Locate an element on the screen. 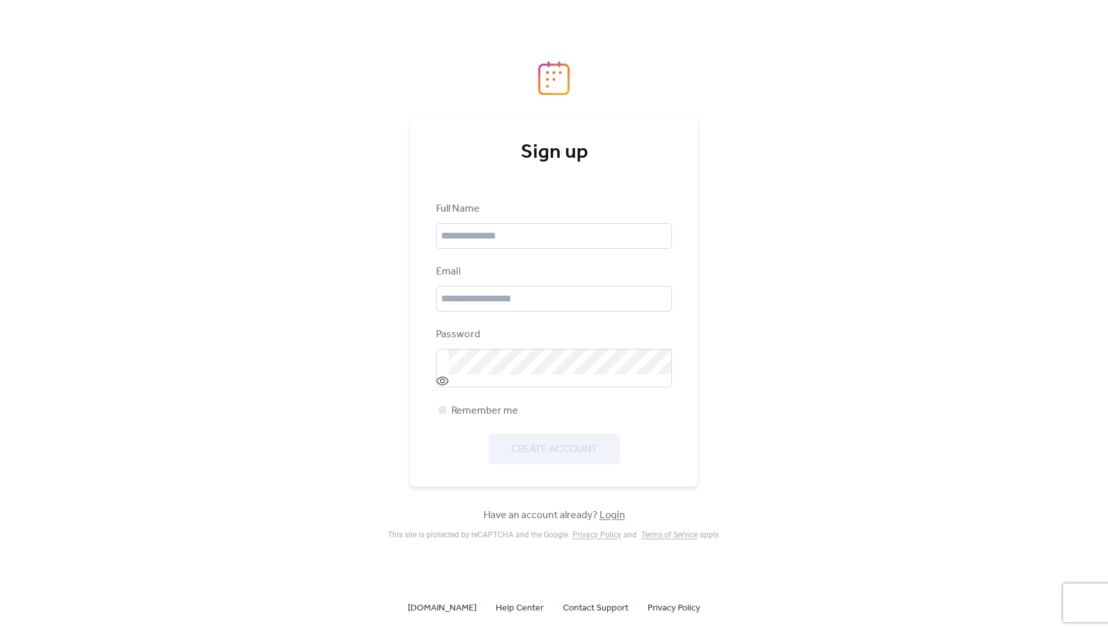  span: Remember me is located at coordinates (485, 411).